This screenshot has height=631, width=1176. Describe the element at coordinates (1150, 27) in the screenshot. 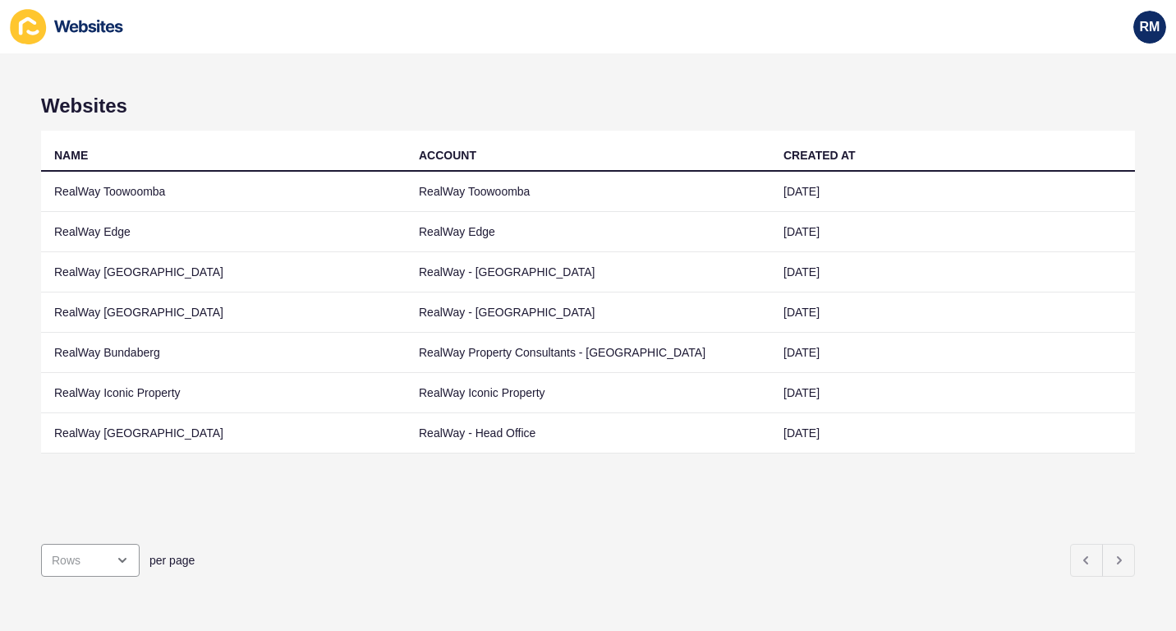

I see `span: RM` at that location.